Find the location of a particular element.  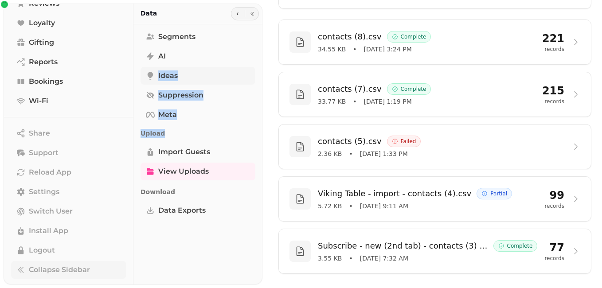

a: Import Guests is located at coordinates (198, 152).